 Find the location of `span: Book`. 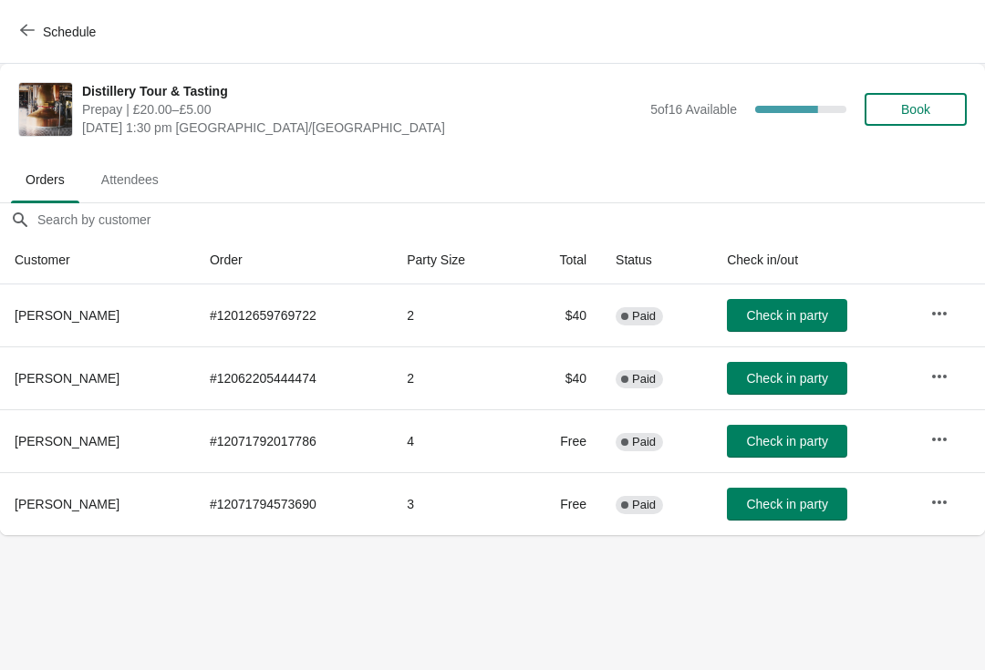

span: Book is located at coordinates (916, 109).